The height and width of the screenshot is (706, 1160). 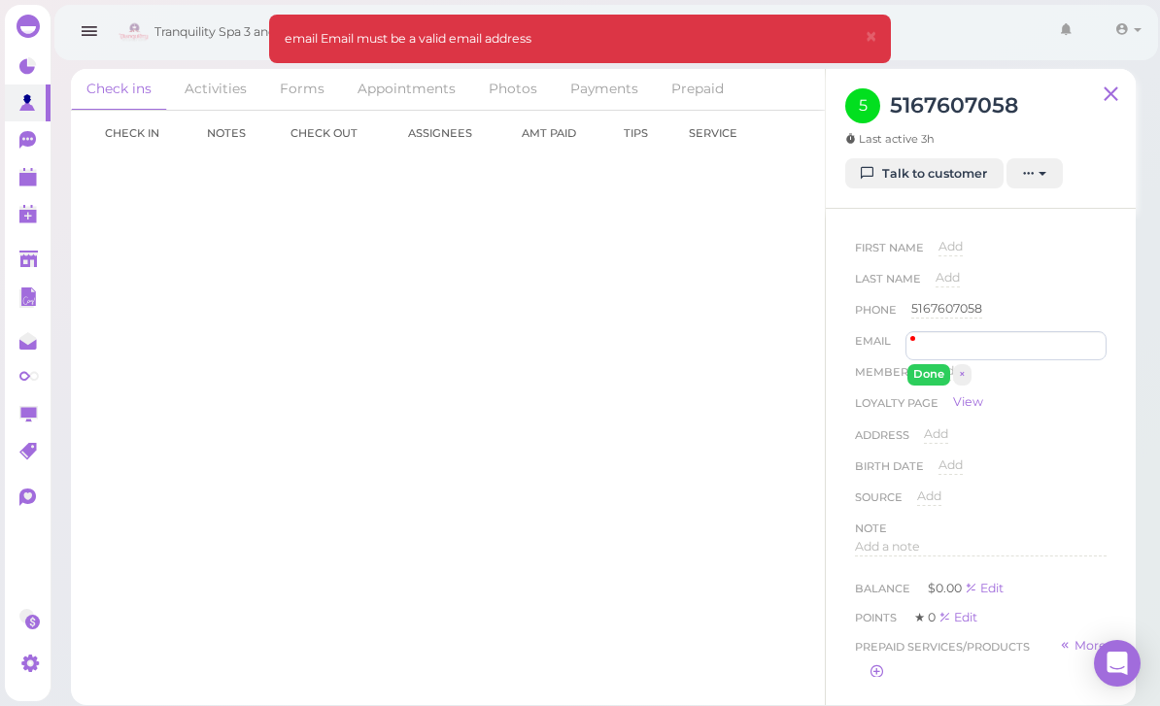 What do you see at coordinates (604, 89) in the screenshot?
I see `a: Payments` at bounding box center [604, 89].